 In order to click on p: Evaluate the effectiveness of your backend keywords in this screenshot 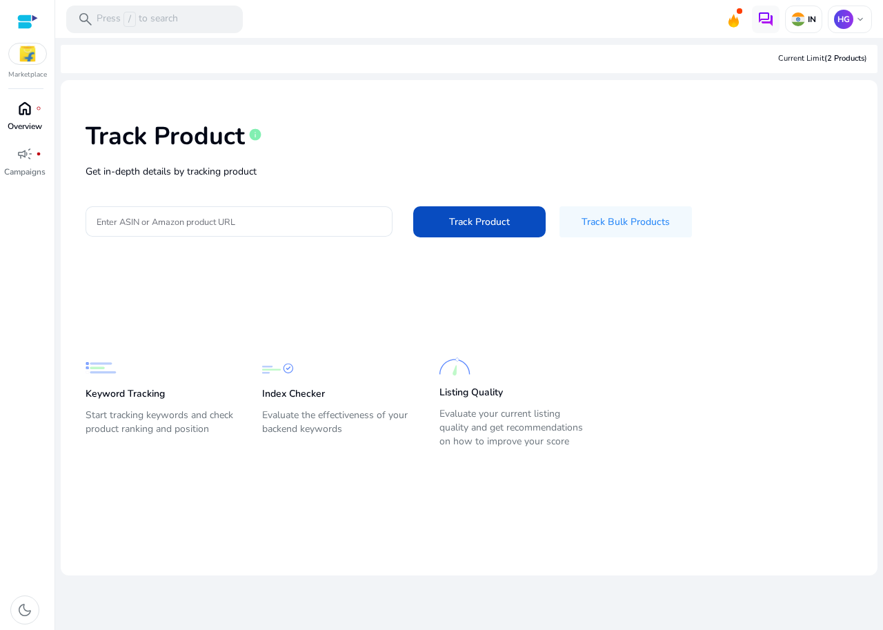, I will do `click(337, 428)`.